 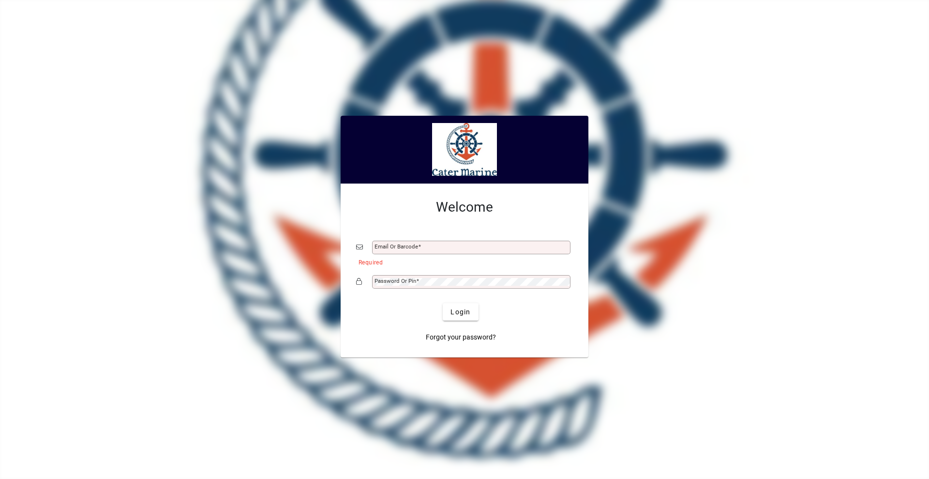 What do you see at coordinates (396, 246) in the screenshot?
I see `mat-label: Email or Barcode` at bounding box center [396, 246].